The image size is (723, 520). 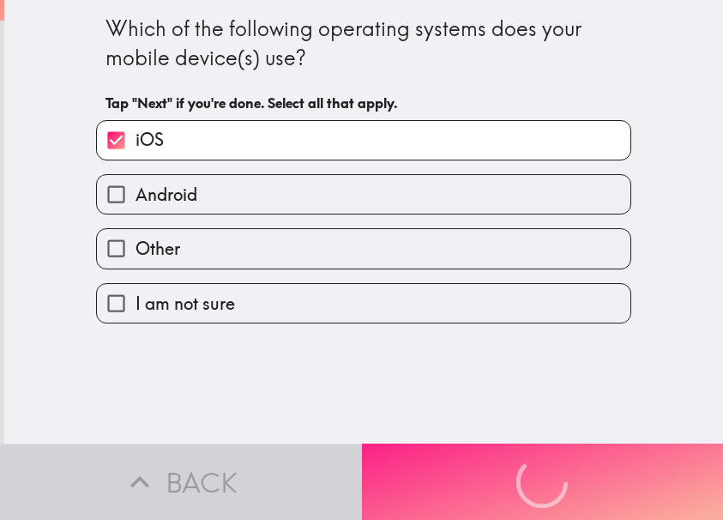 What do you see at coordinates (185, 304) in the screenshot?
I see `span: I am not sure` at bounding box center [185, 304].